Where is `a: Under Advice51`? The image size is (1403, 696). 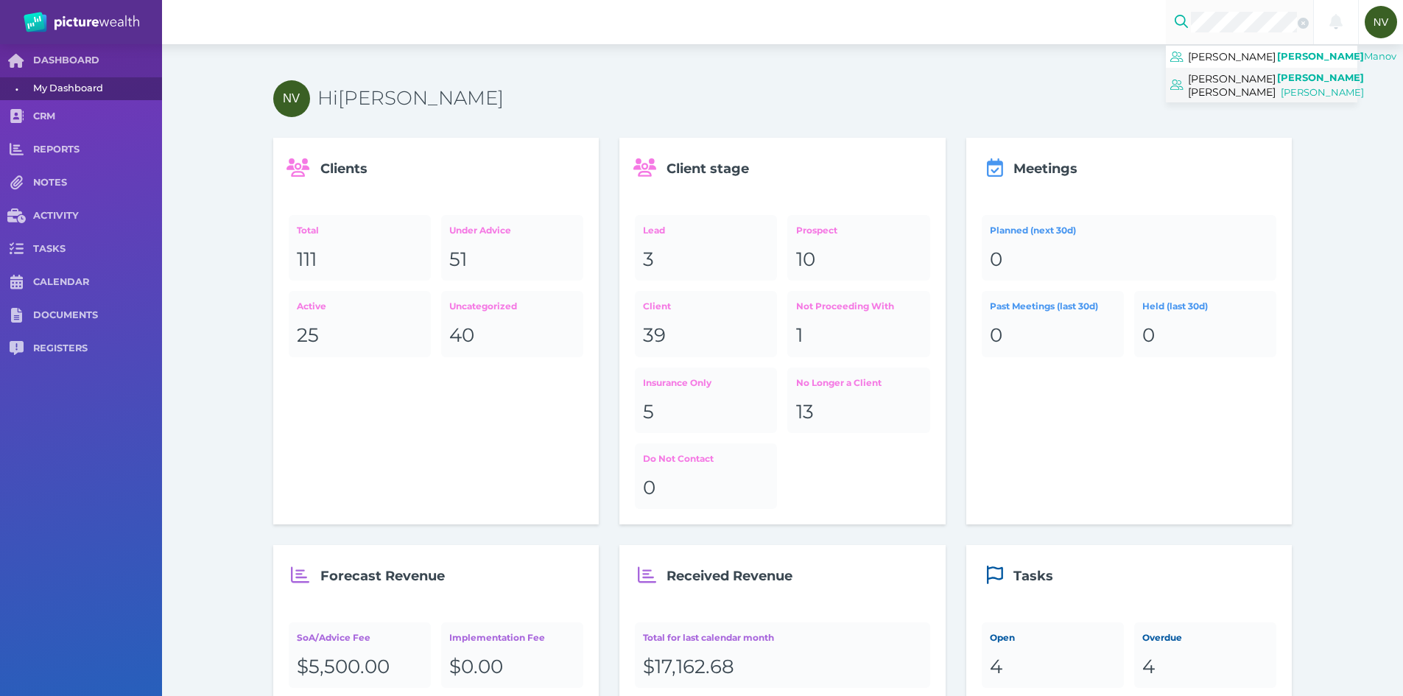
a: Under Advice51 is located at coordinates (512, 247).